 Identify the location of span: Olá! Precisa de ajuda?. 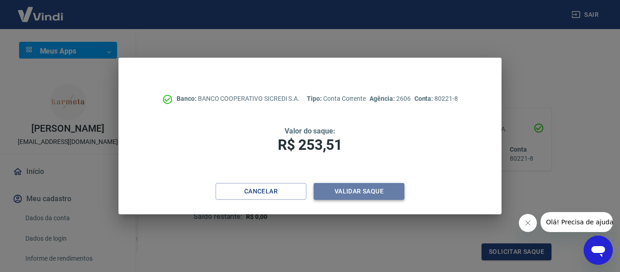
(41, 10).